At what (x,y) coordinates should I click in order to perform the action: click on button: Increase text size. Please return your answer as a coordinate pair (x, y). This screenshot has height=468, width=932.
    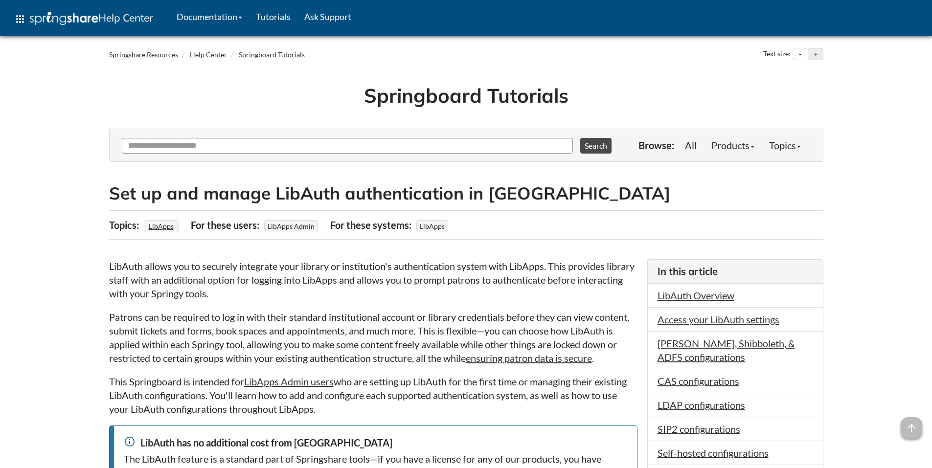
    Looking at the image, I should click on (816, 54).